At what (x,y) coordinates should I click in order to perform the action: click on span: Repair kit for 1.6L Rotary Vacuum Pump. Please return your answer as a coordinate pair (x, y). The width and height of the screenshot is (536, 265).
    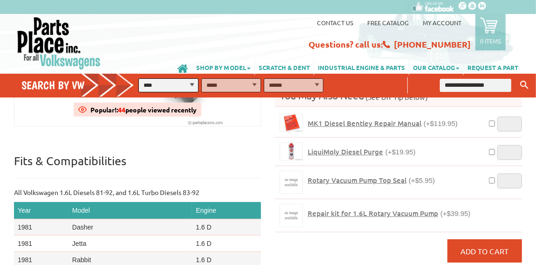
    Looking at the image, I should click on (373, 213).